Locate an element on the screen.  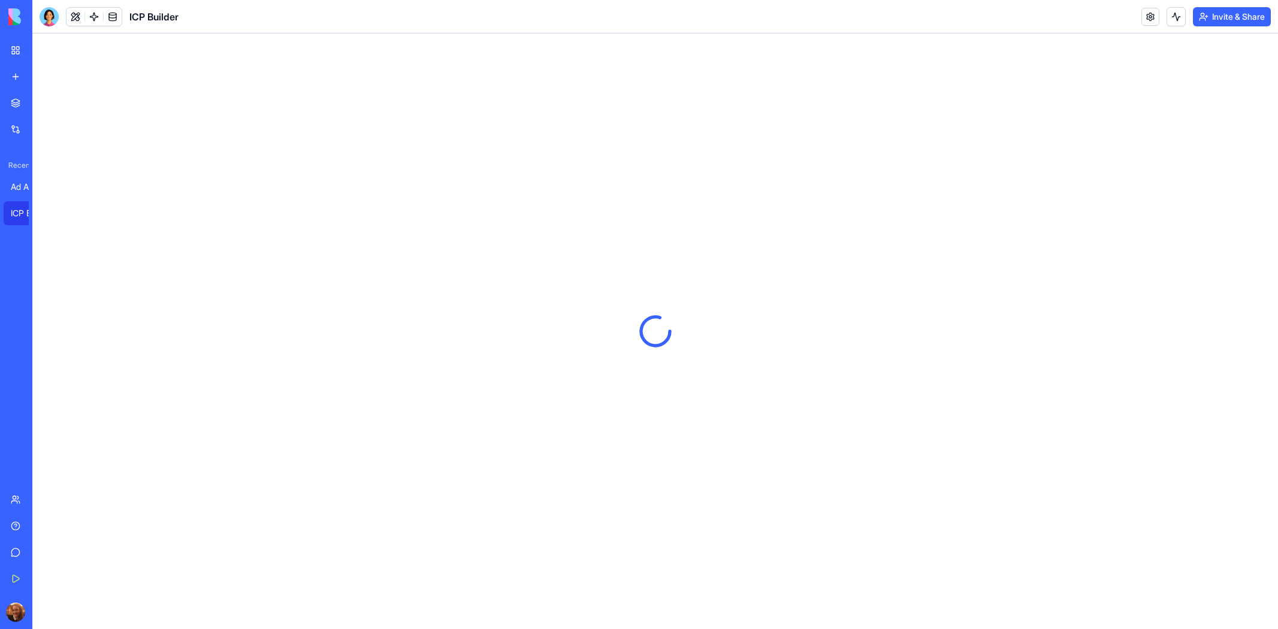
img: logo is located at coordinates (46, 17).